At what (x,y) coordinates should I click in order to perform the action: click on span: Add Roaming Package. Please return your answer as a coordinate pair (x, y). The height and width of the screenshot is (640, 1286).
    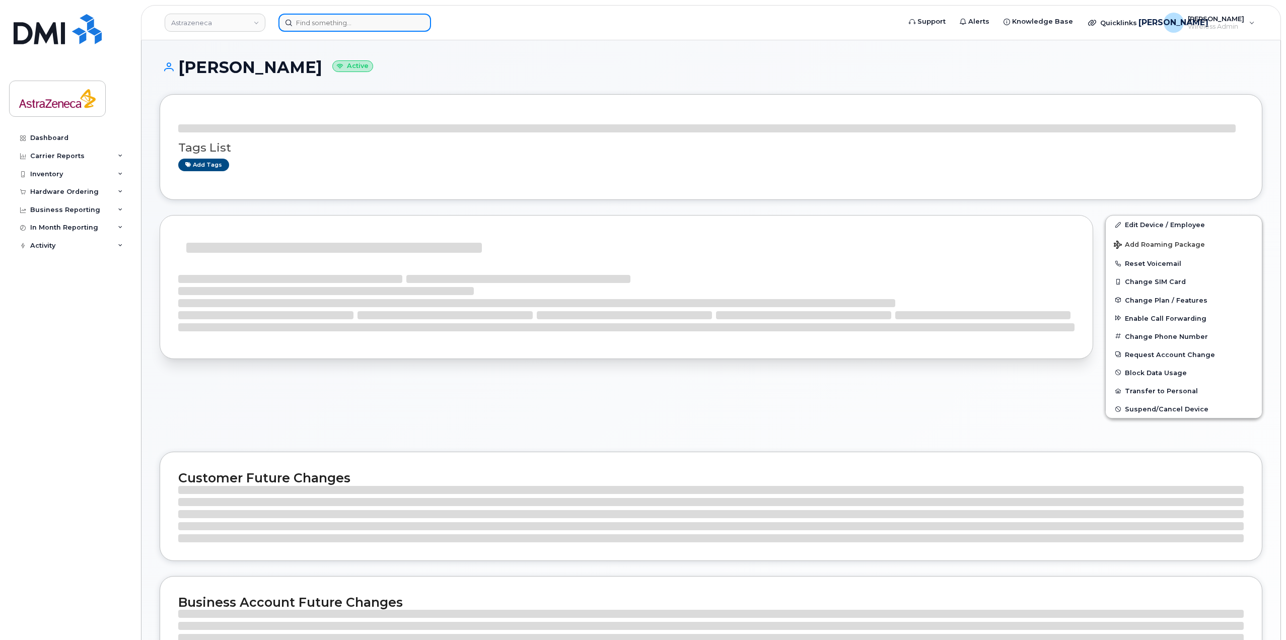
    Looking at the image, I should click on (1159, 245).